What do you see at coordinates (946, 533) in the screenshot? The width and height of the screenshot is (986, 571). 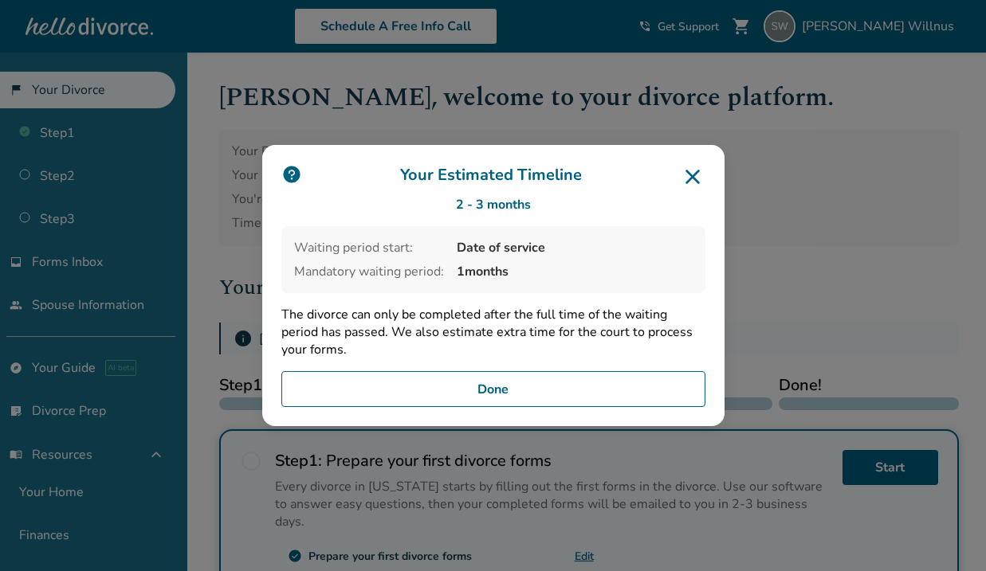 I see `div: Chat Widget` at bounding box center [946, 533].